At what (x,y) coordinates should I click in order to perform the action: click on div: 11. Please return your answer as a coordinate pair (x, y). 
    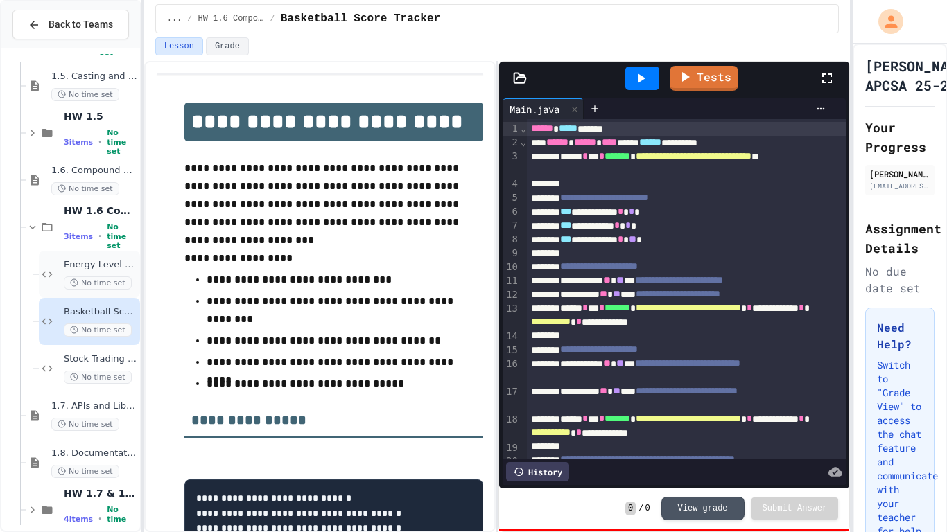
    Looking at the image, I should click on (511, 281).